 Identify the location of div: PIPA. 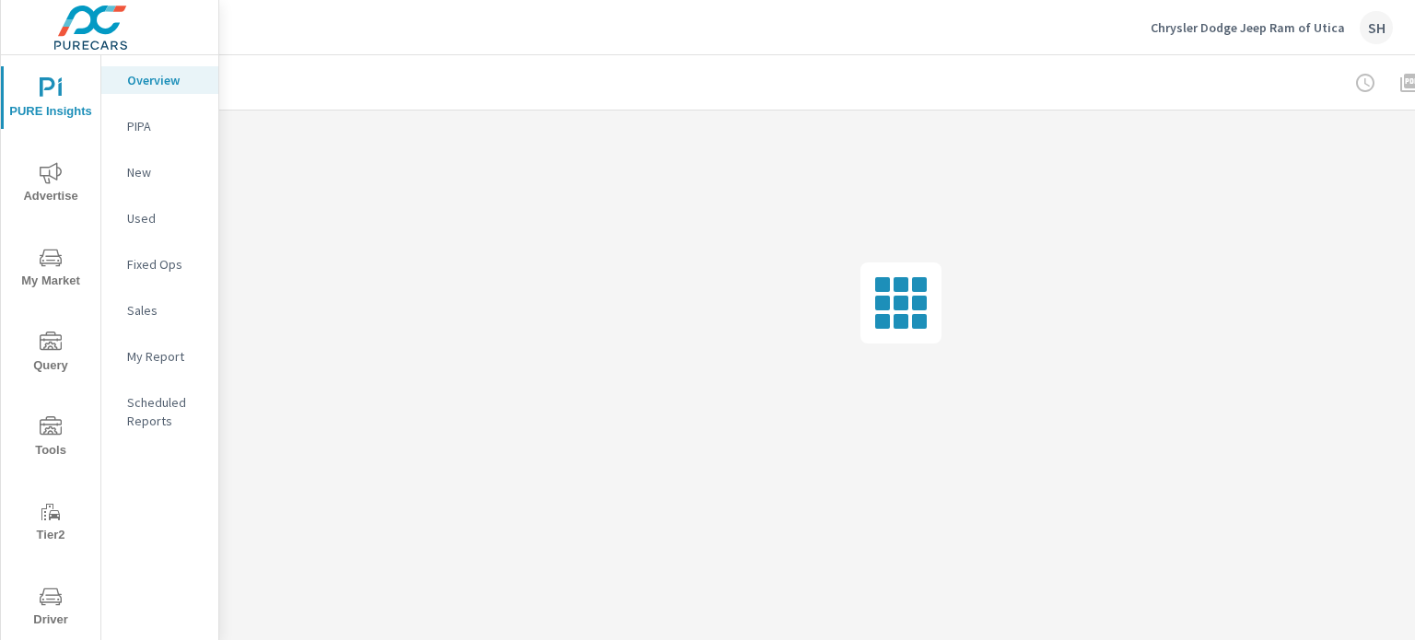
(159, 126).